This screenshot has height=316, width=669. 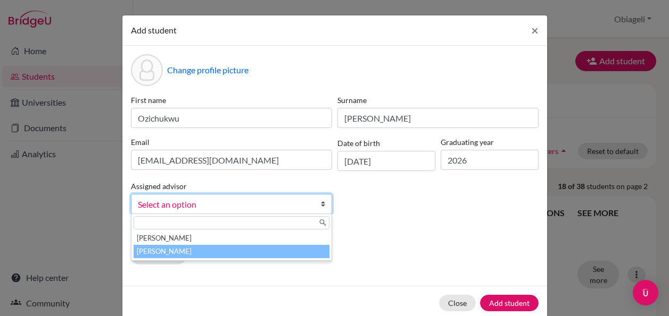 I want to click on div: Profile picture, so click(x=147, y=70).